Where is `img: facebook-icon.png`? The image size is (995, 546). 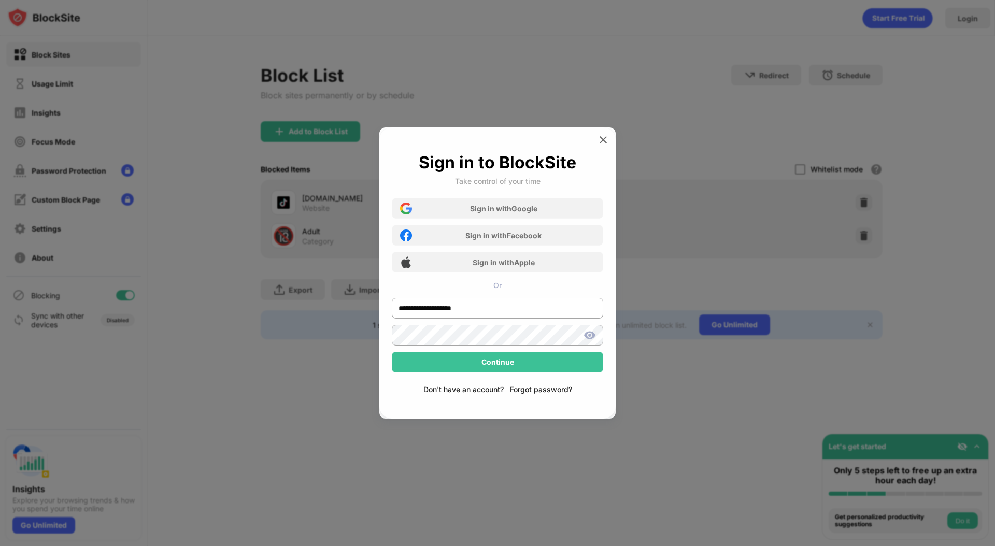 img: facebook-icon.png is located at coordinates (406, 235).